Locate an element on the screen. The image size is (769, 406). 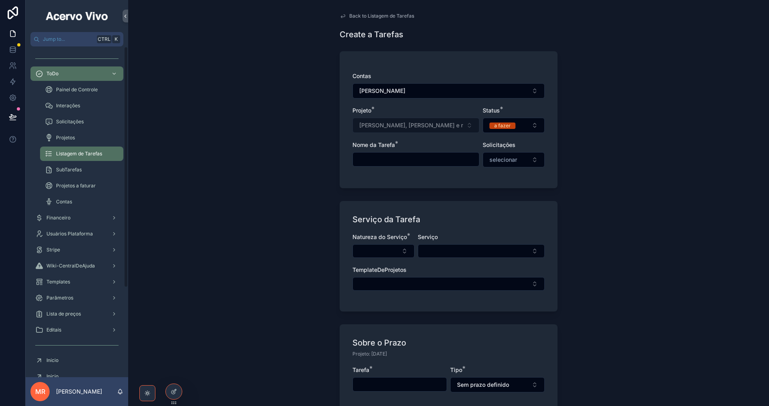
a: Listagem de Tarefas is located at coordinates (82, 154).